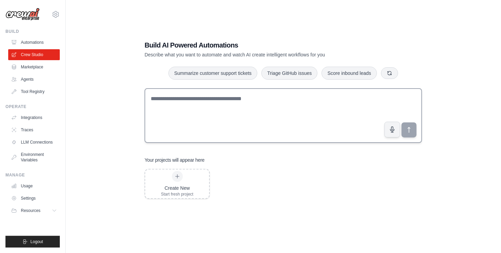  Describe the element at coordinates (30, 211) in the screenshot. I see `span: Resources` at that location.